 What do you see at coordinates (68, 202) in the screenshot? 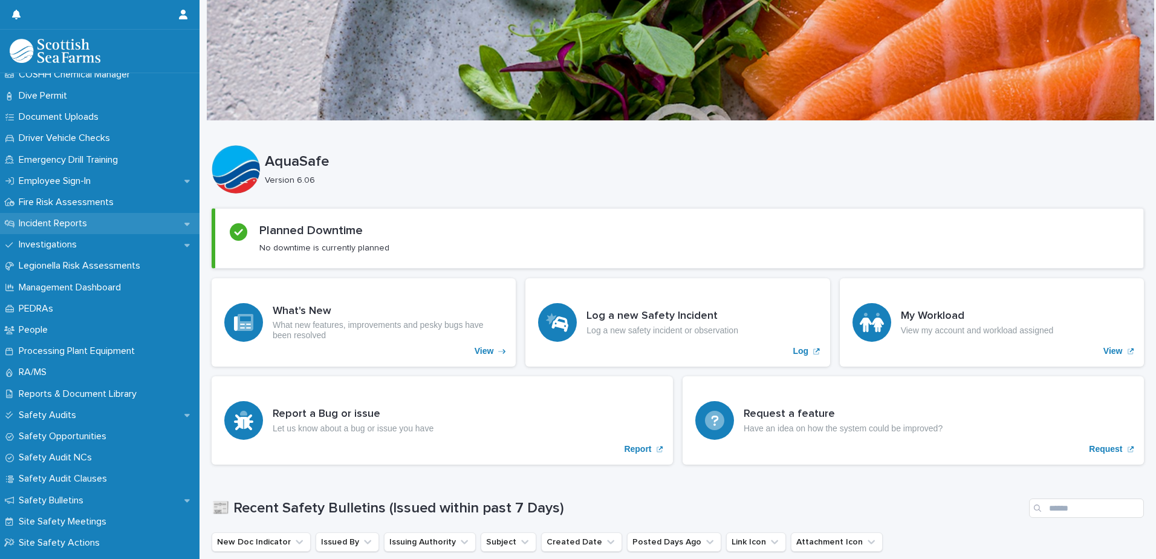
I see `p: Fire Risk Assessments` at bounding box center [68, 202].